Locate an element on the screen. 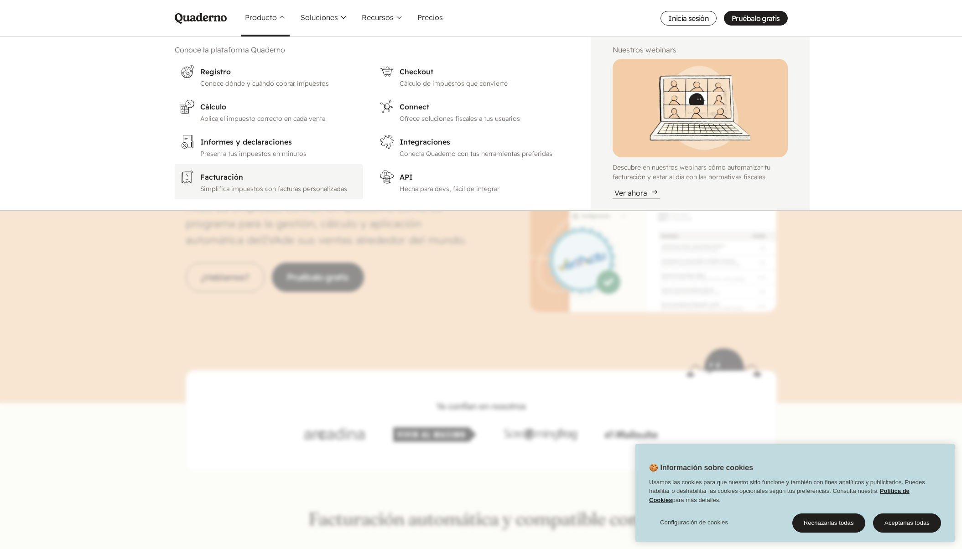 The height and width of the screenshot is (549, 962). h3: API is located at coordinates (481, 177).